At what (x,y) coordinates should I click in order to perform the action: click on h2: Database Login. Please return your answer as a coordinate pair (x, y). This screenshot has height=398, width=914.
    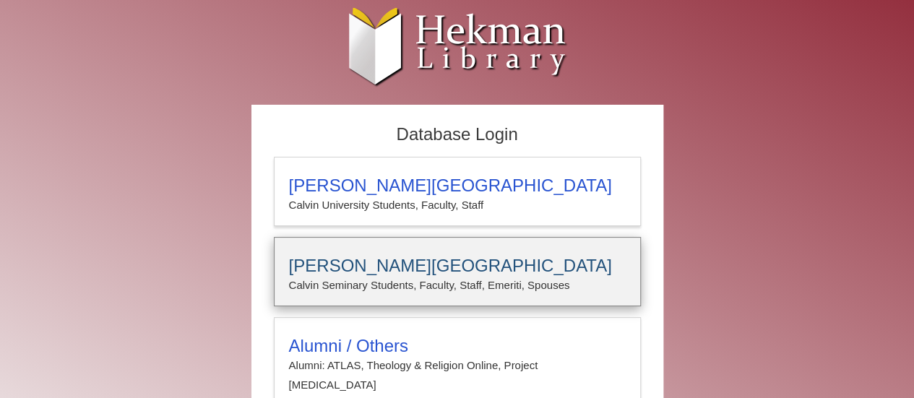
    Looking at the image, I should click on (457, 134).